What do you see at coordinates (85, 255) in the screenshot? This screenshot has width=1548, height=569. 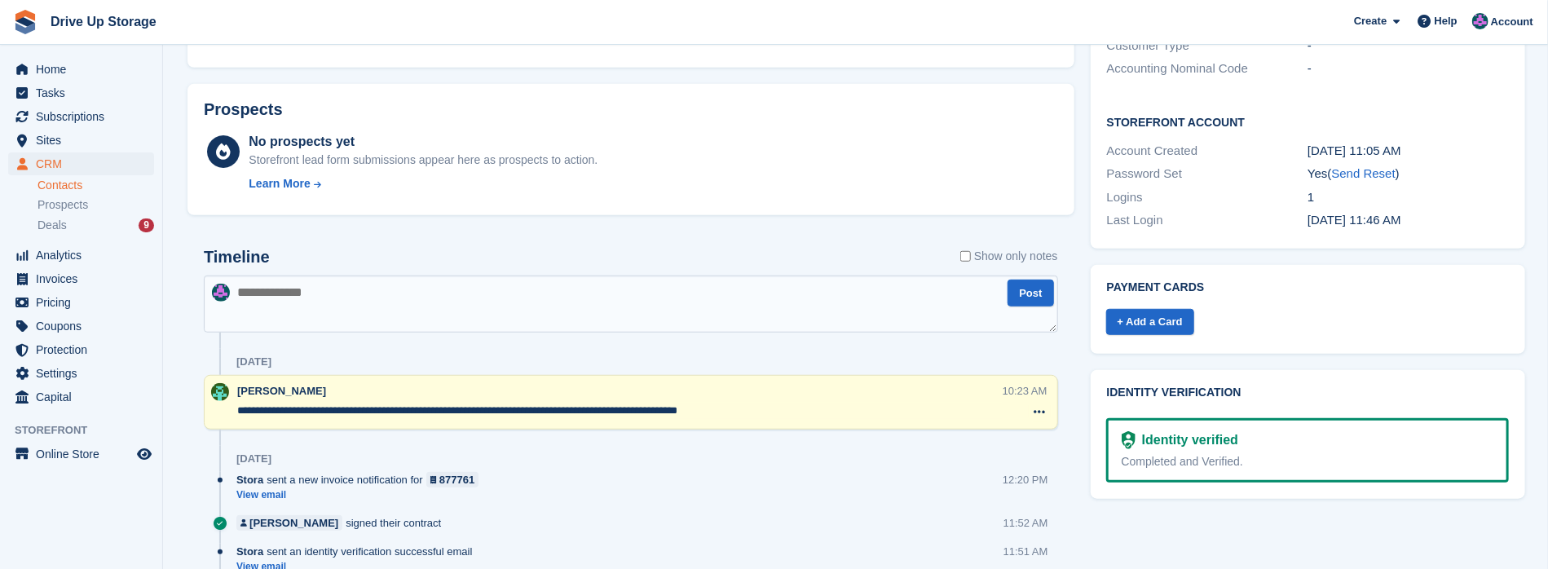 I see `span: Analytics` at bounding box center [85, 255].